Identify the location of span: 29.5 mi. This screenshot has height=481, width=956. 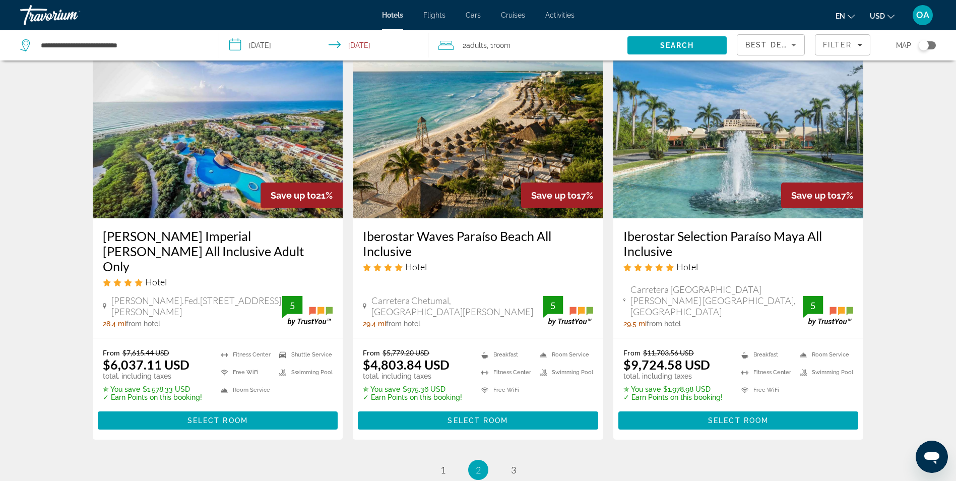
(635, 324).